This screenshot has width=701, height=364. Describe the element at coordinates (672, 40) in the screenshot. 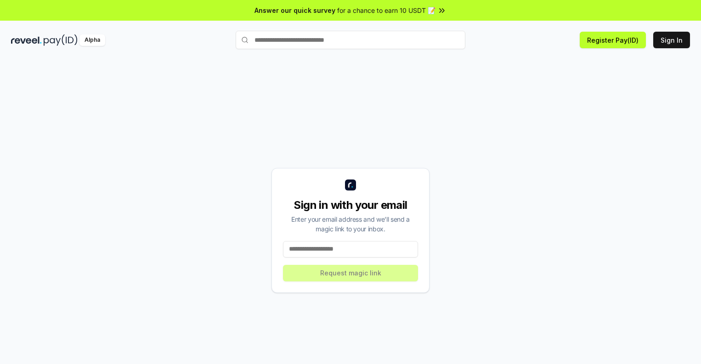

I see `button: Sign In` at that location.